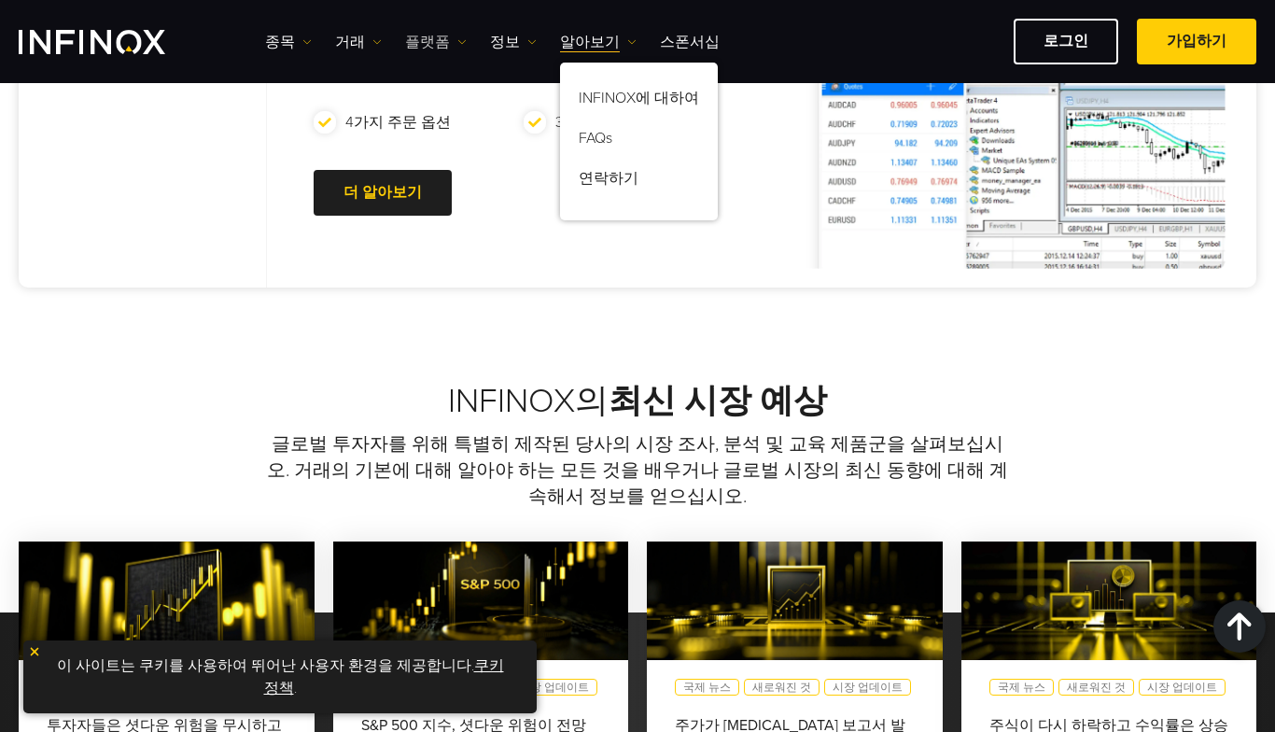  Describe the element at coordinates (398, 122) in the screenshot. I see `p: 4가지 주문 옵션` at that location.